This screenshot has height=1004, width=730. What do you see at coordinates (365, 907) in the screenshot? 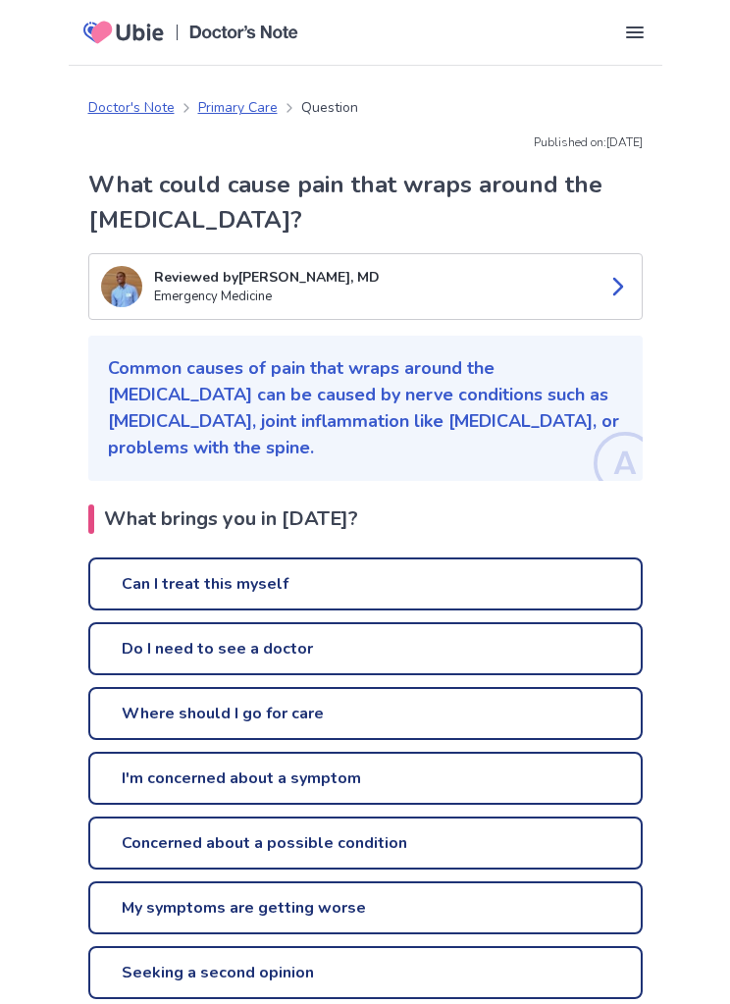
I see `a: My symptoms are getting worse` at bounding box center [365, 907].